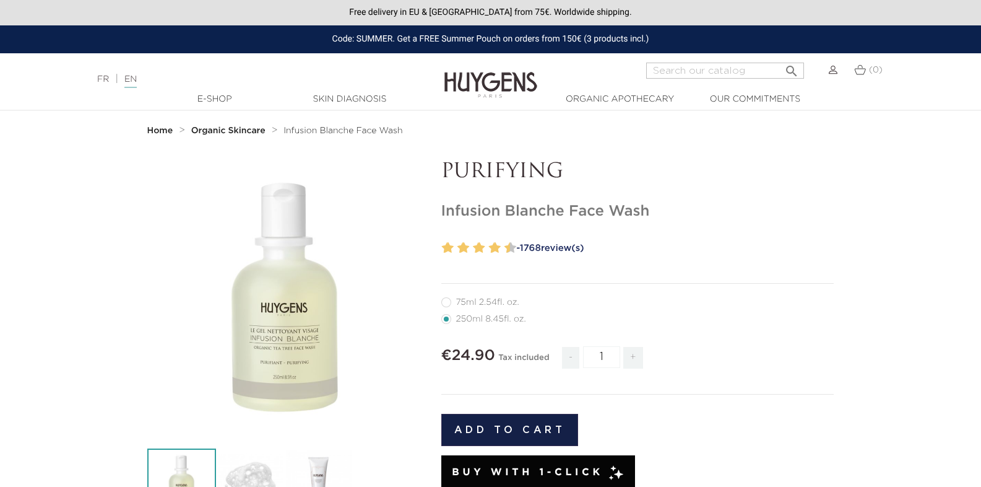 This screenshot has height=487, width=981. I want to click on a: FR, so click(103, 79).